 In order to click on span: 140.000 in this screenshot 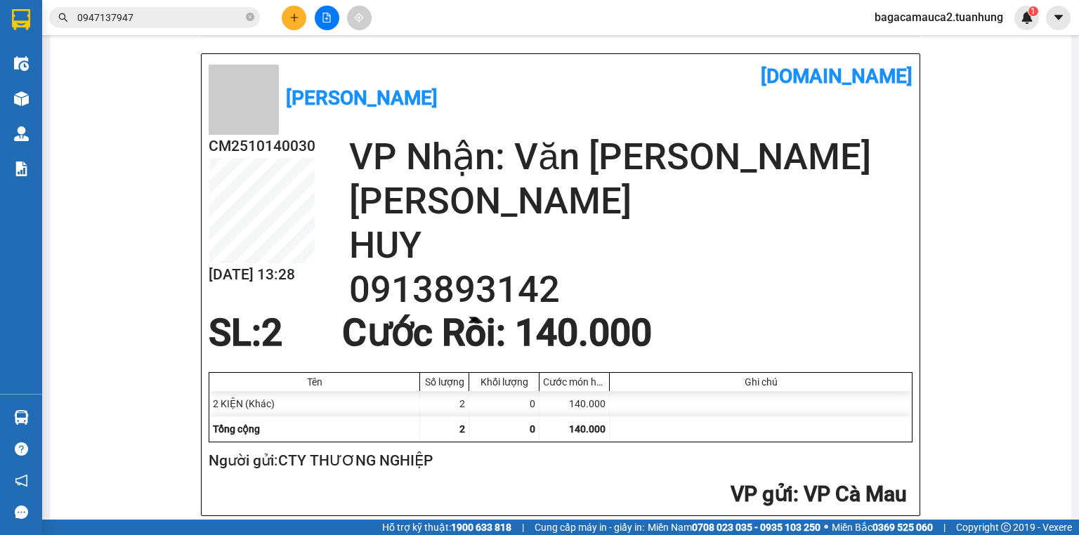, I will do `click(587, 429)`.